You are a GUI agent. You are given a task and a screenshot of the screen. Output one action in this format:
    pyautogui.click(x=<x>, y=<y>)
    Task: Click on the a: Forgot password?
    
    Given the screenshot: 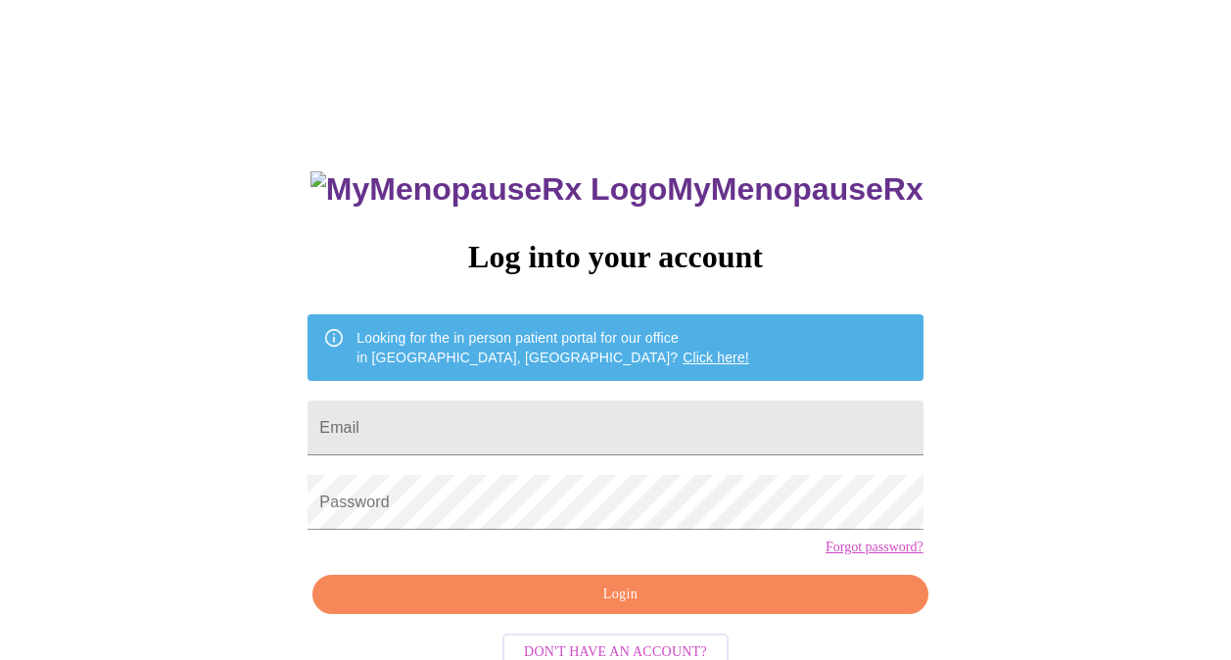 What is the action you would take?
    pyautogui.click(x=874, y=547)
    